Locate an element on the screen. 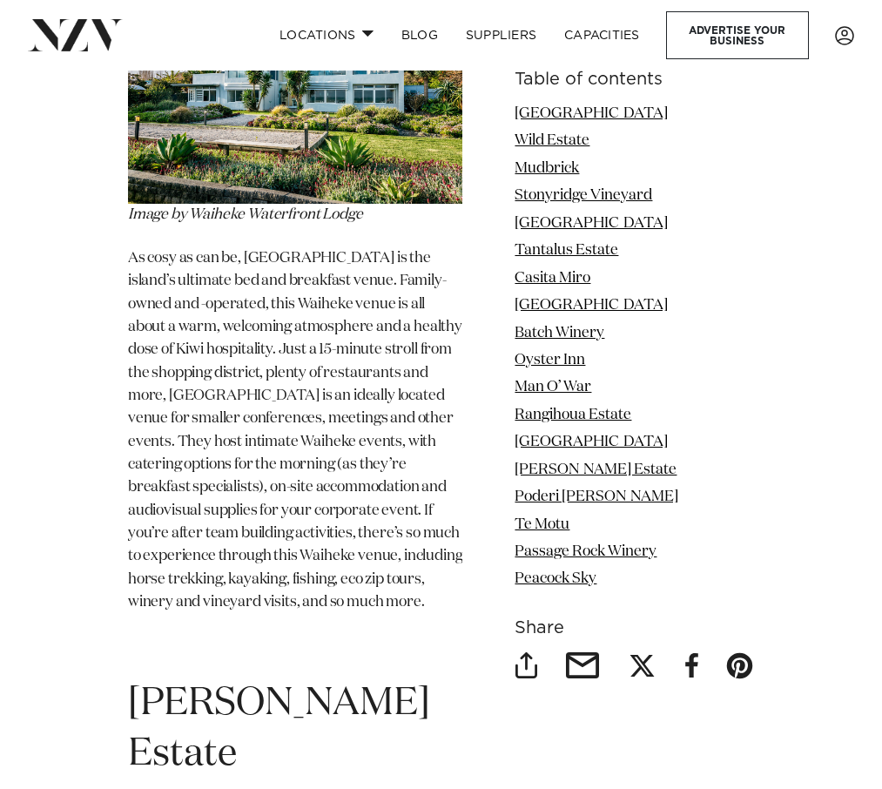  a: Rangihoua Estate is located at coordinates (573, 414).